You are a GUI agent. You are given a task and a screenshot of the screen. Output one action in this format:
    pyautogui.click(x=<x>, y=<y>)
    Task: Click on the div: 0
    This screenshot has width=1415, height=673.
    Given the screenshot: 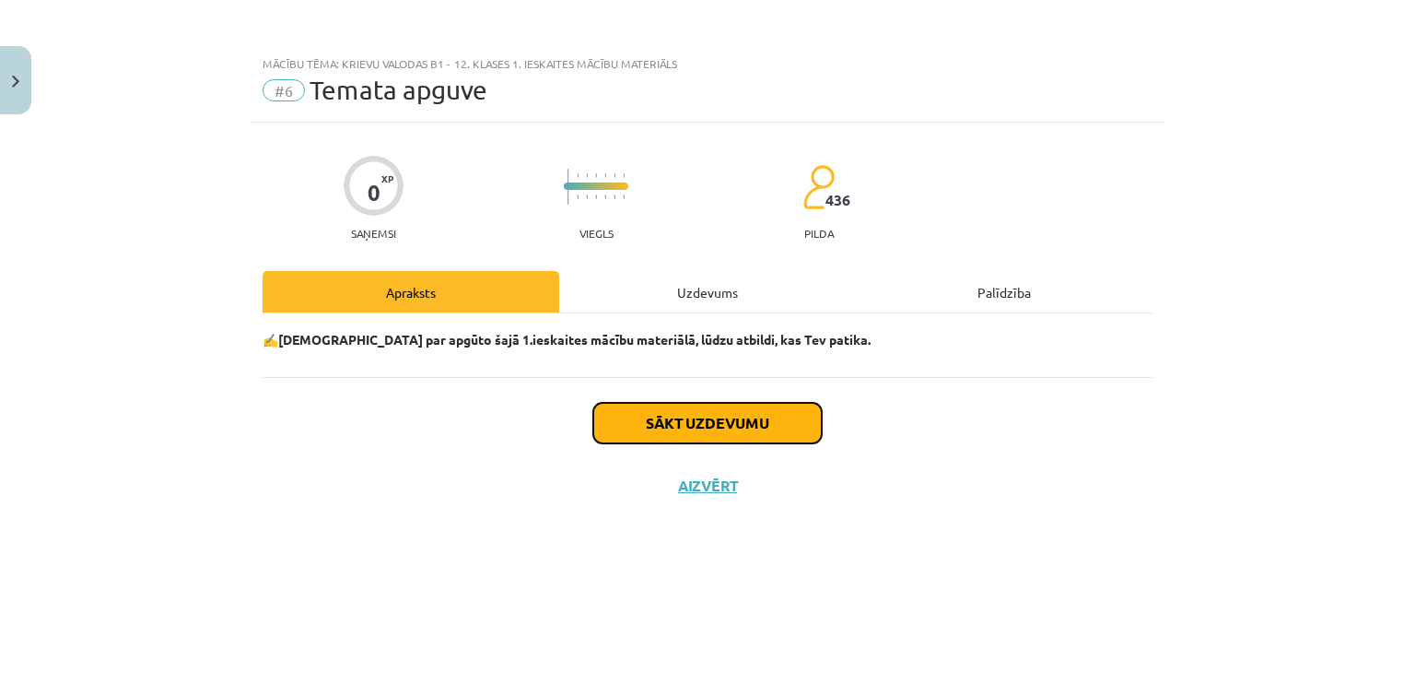 What is the action you would take?
    pyautogui.click(x=374, y=193)
    